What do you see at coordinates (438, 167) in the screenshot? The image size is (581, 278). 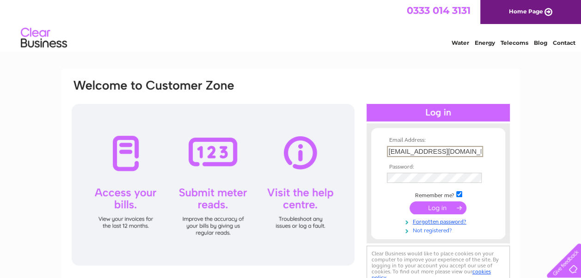 I see `th: Password:` at bounding box center [438, 167].